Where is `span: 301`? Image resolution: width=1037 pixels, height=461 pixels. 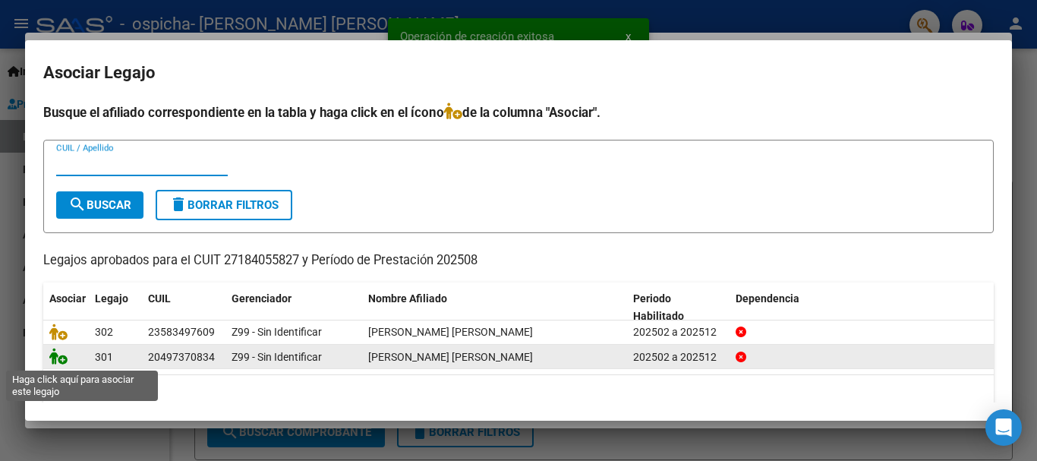
span: 301 is located at coordinates (104, 357).